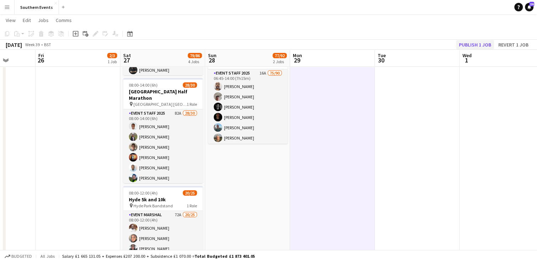  Describe the element at coordinates (475, 45) in the screenshot. I see `button: Publish 1 job` at that location.